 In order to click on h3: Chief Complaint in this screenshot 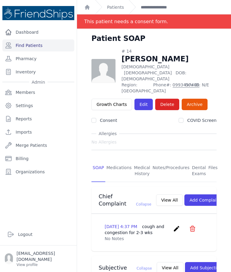, I will do `click(125, 200)`.